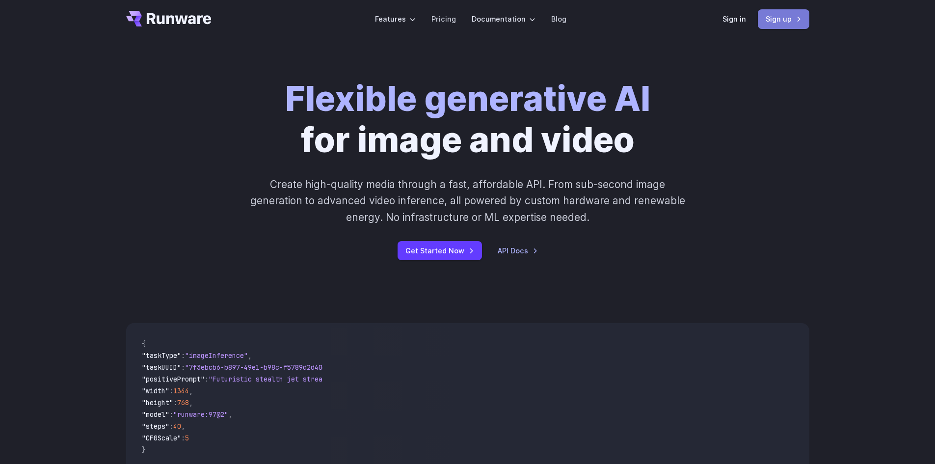 Image resolution: width=935 pixels, height=464 pixels. Describe the element at coordinates (156, 414) in the screenshot. I see `span: "model"` at that location.